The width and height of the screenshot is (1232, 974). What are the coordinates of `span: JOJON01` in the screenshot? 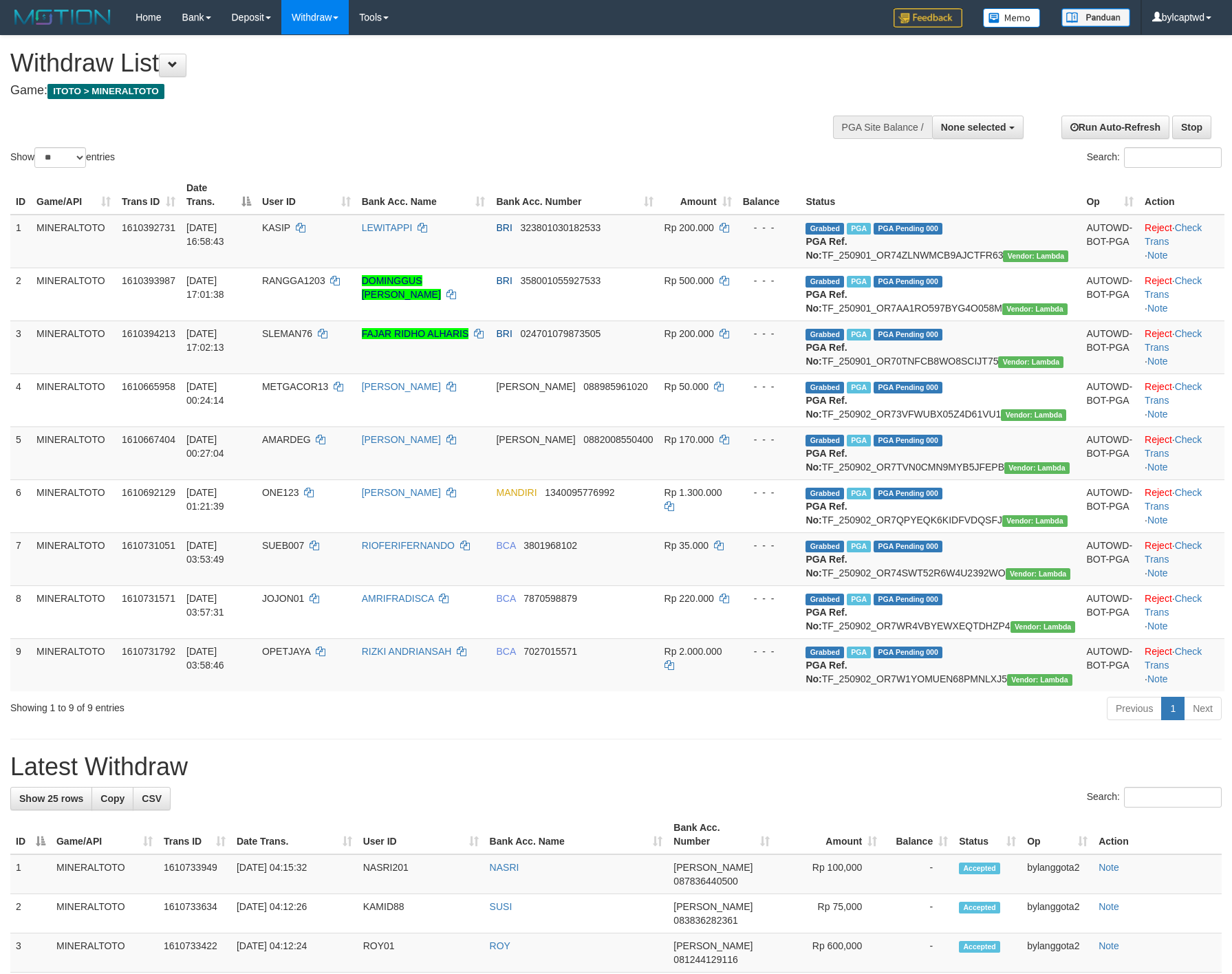 It's located at (283, 599).